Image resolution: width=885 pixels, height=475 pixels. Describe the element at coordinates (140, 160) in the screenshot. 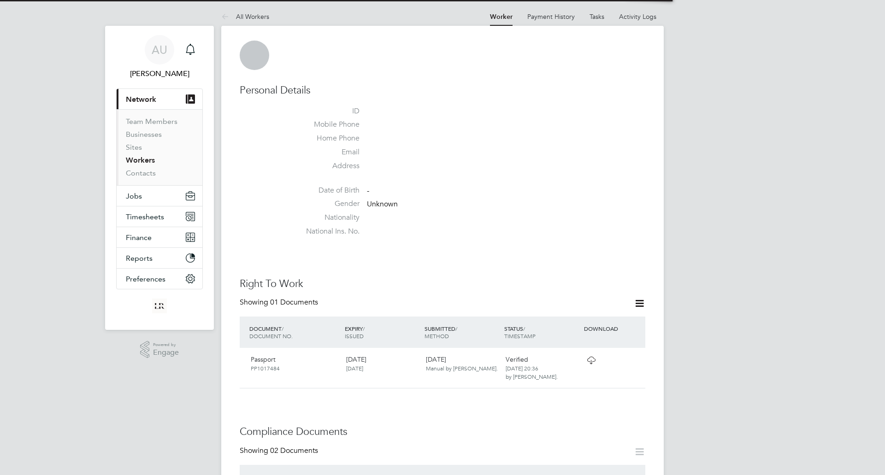

I see `a: Workers` at that location.